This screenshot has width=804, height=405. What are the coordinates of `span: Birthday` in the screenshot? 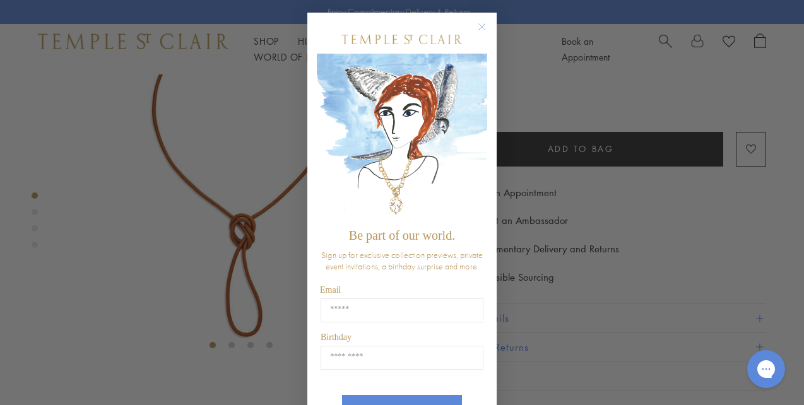 It's located at (336, 337).